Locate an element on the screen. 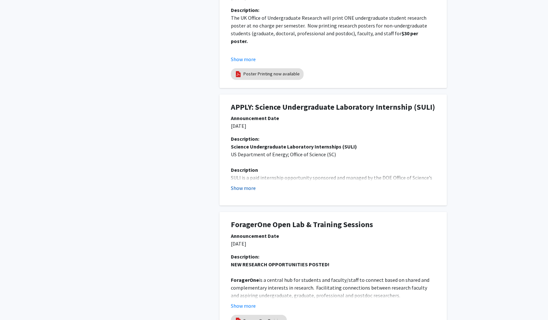  h1: APPLY: Science Undergraduate Laboratory Internship (SULI) is located at coordinates (333, 107).